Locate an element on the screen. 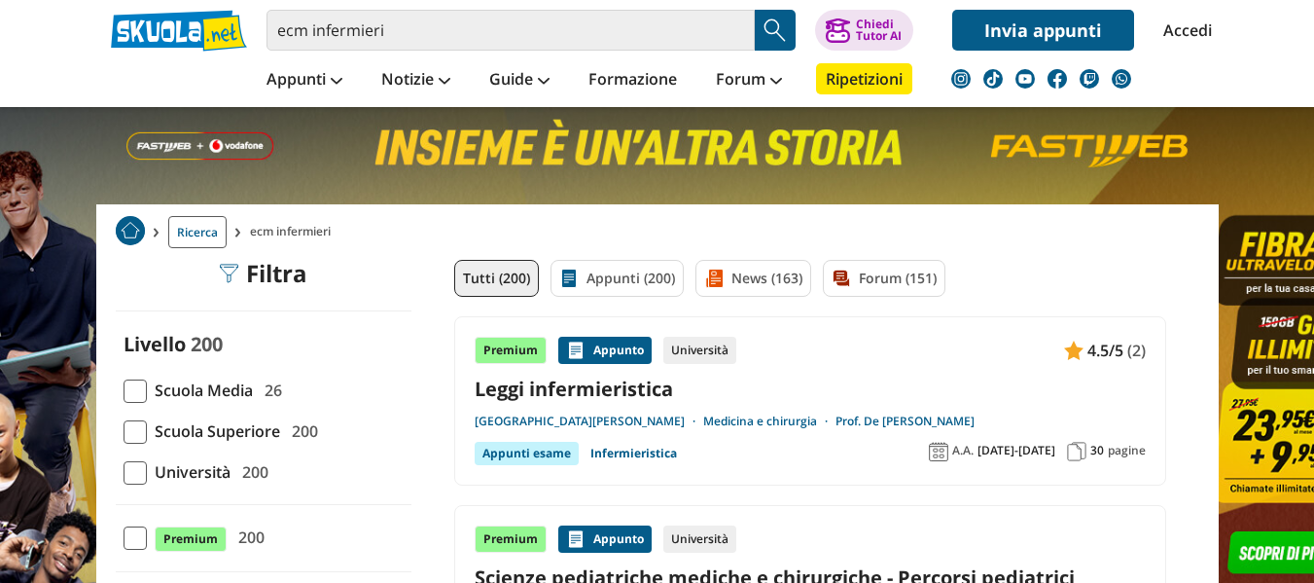 The height and width of the screenshot is (583, 1314). img: Home is located at coordinates (130, 231).